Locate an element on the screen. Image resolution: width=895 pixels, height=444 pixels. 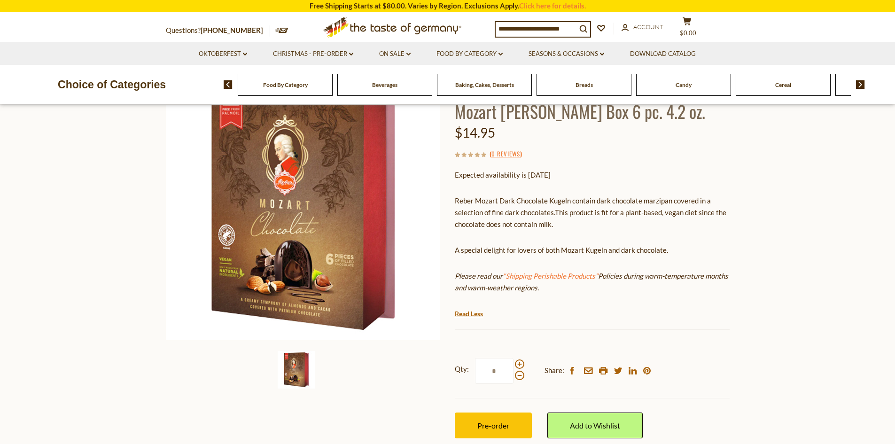
img: next arrow is located at coordinates (860, 85).